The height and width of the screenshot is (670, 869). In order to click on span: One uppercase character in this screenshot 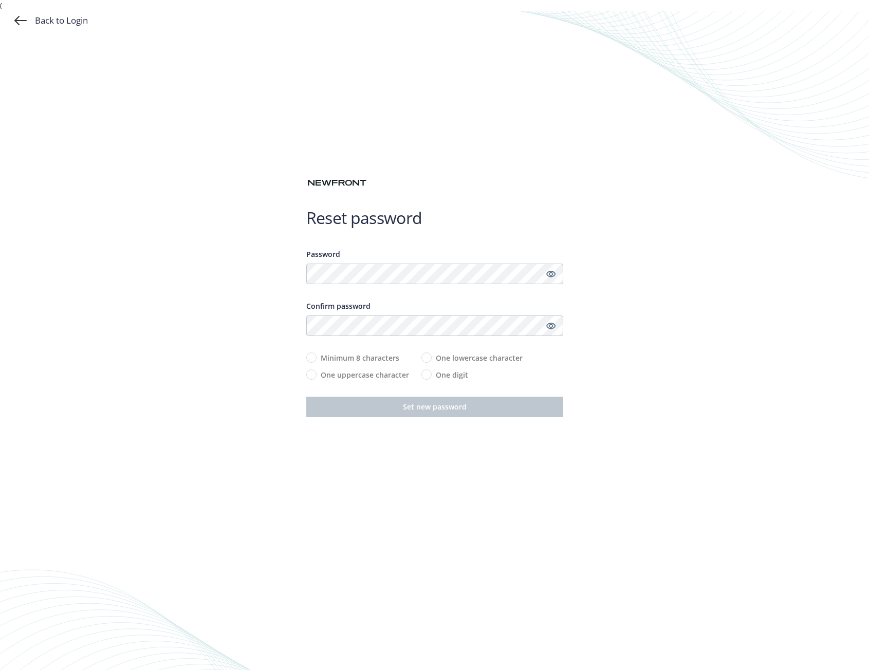, I will do `click(365, 375)`.